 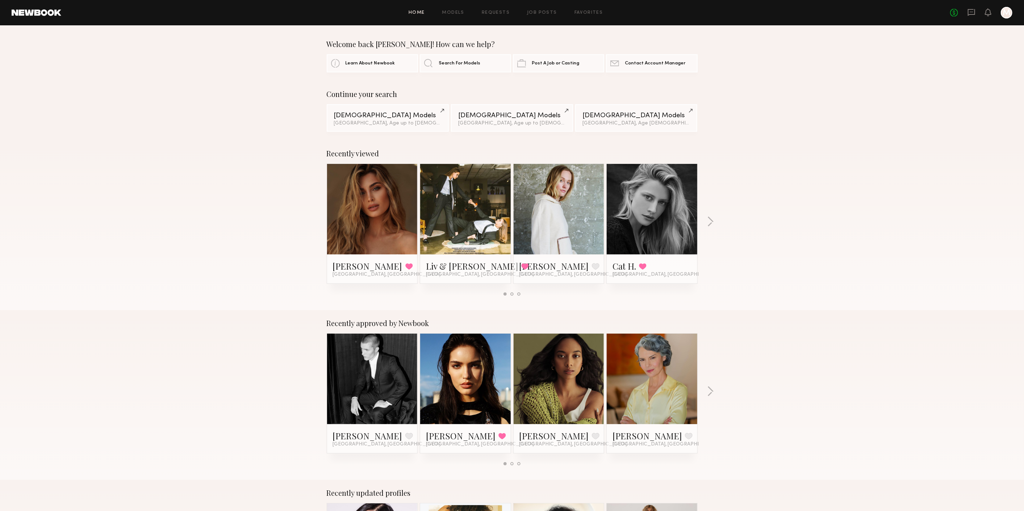 I want to click on a: Job Posts, so click(x=542, y=13).